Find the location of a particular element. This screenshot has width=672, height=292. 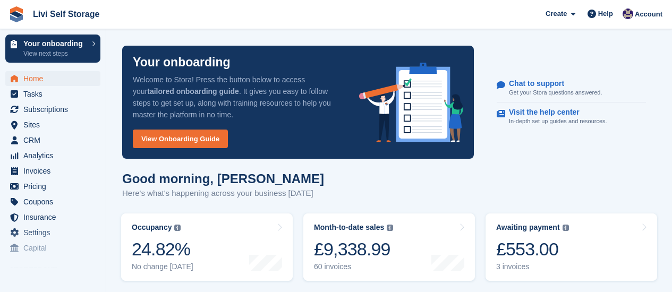

span: Analytics is located at coordinates (55, 156).